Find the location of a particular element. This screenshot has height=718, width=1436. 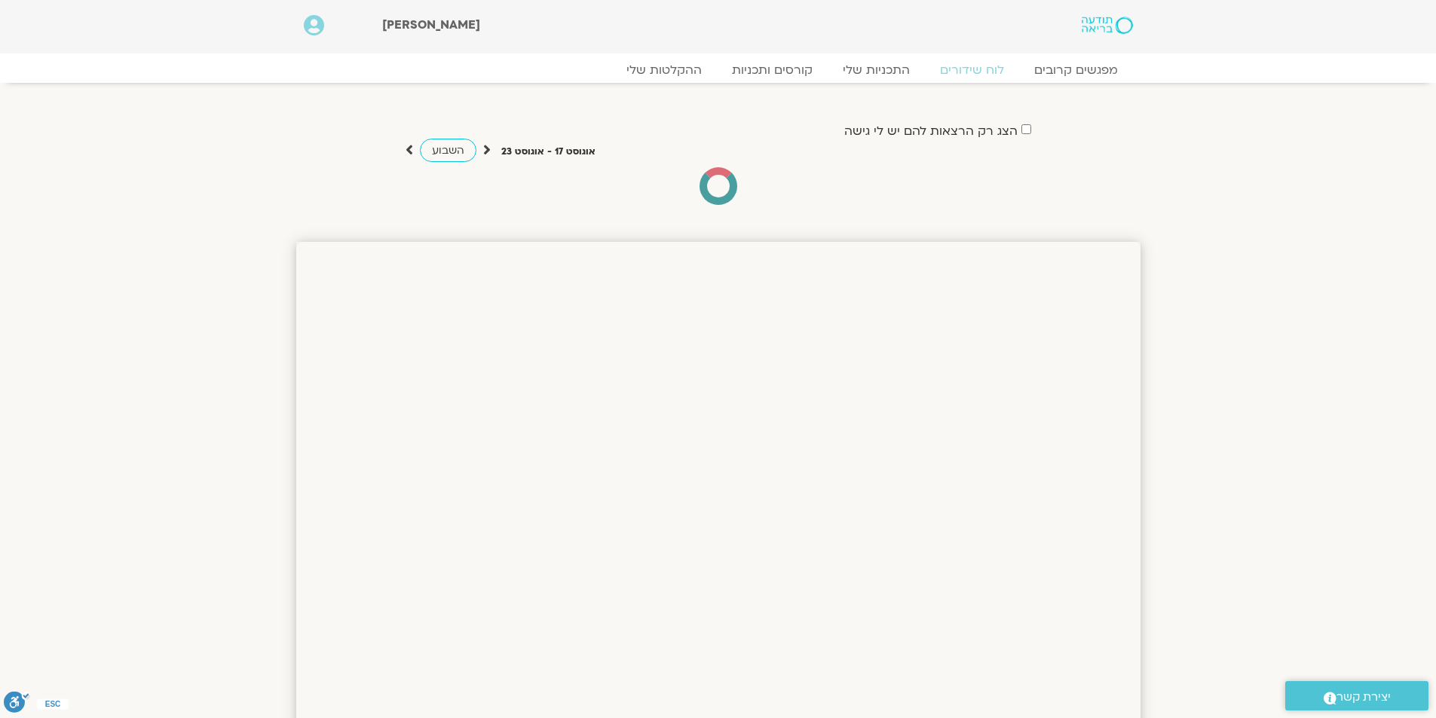

a: התכניות שלי is located at coordinates (876, 70).